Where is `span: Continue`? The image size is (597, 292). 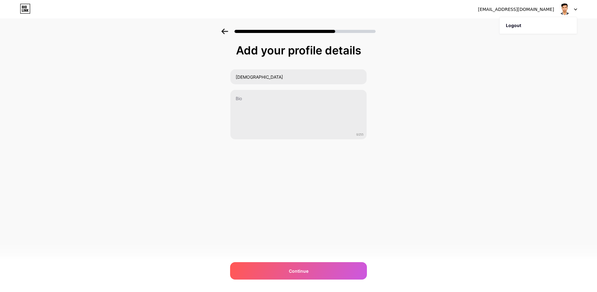
span: Continue is located at coordinates (298, 271).